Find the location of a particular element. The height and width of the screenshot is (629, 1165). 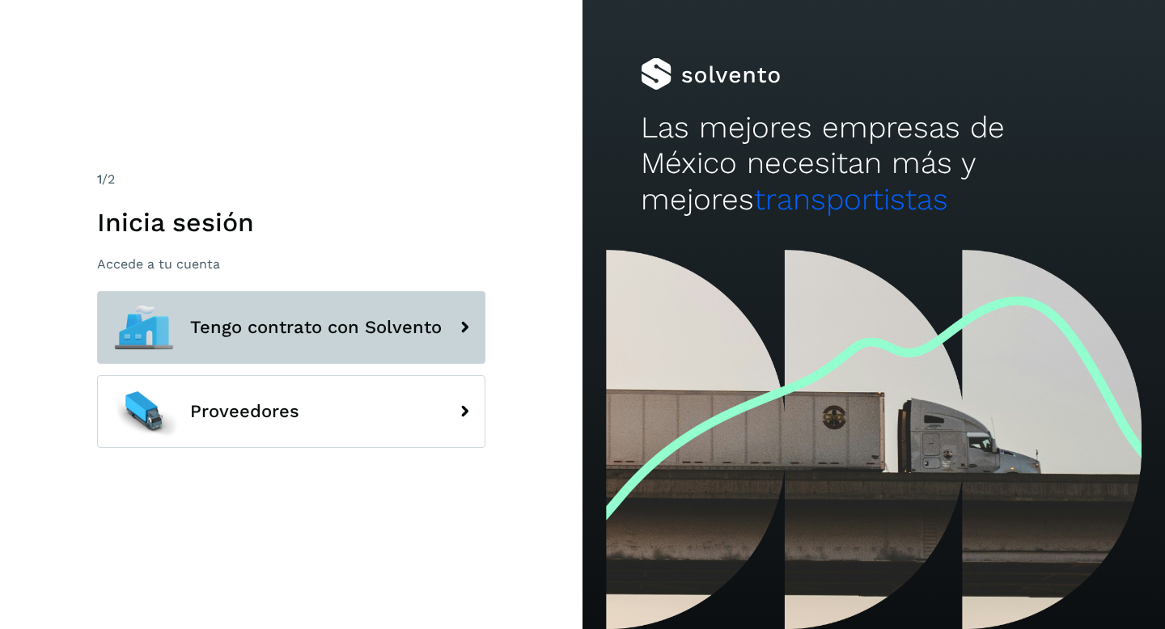

span: transportistas is located at coordinates (851, 199).